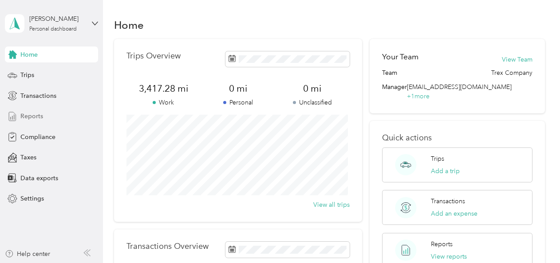 The width and height of the screenshot is (560, 263). Describe the element at coordinates (448, 257) in the screenshot. I see `button: View reports` at that location.